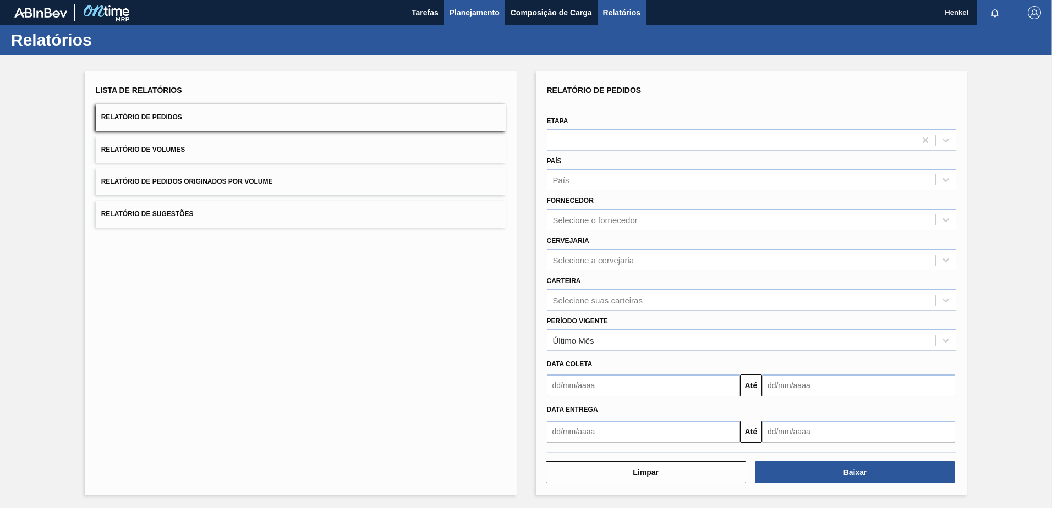 The height and width of the screenshot is (508, 1052). I want to click on label: Período Vigente, so click(577, 321).